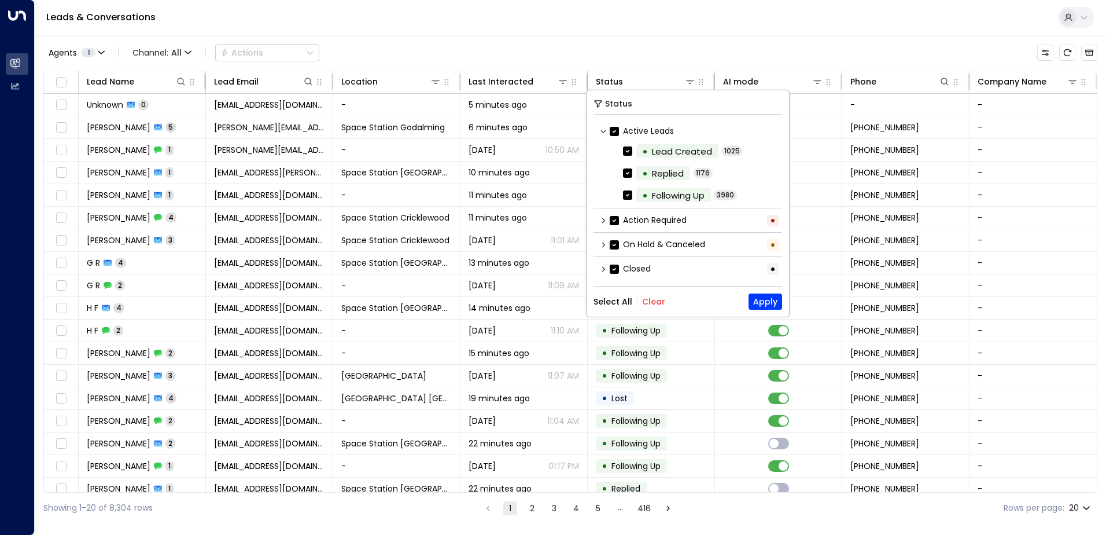  I want to click on span: markw97@gmail.com, so click(269, 105).